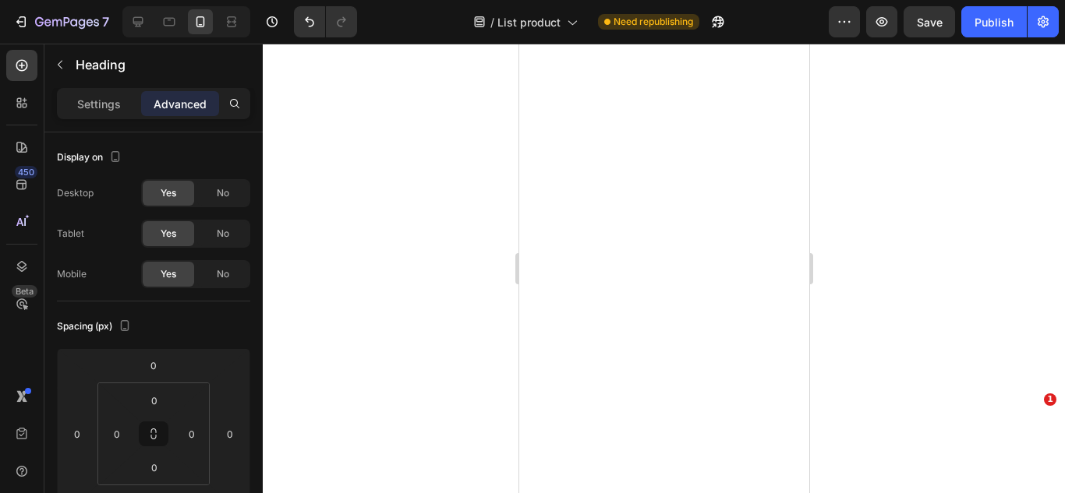 The width and height of the screenshot is (1065, 493). What do you see at coordinates (105, 22) in the screenshot?
I see `p: 7` at bounding box center [105, 22].